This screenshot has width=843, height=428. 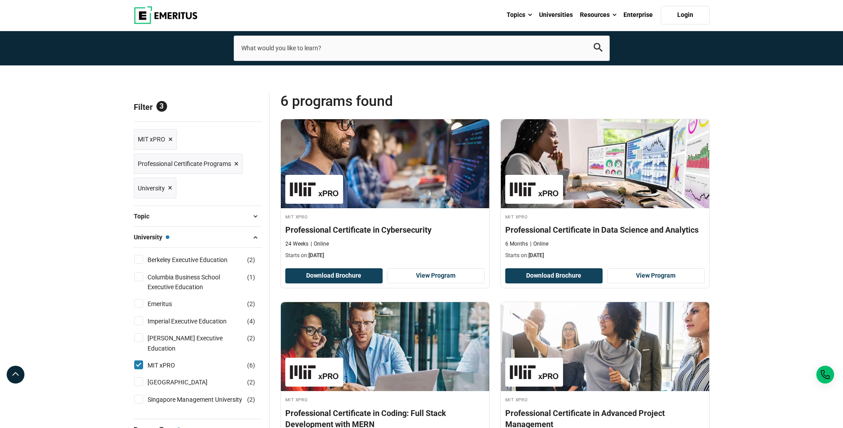 What do you see at coordinates (198, 216) in the screenshot?
I see `button: Topic` at bounding box center [198, 216].